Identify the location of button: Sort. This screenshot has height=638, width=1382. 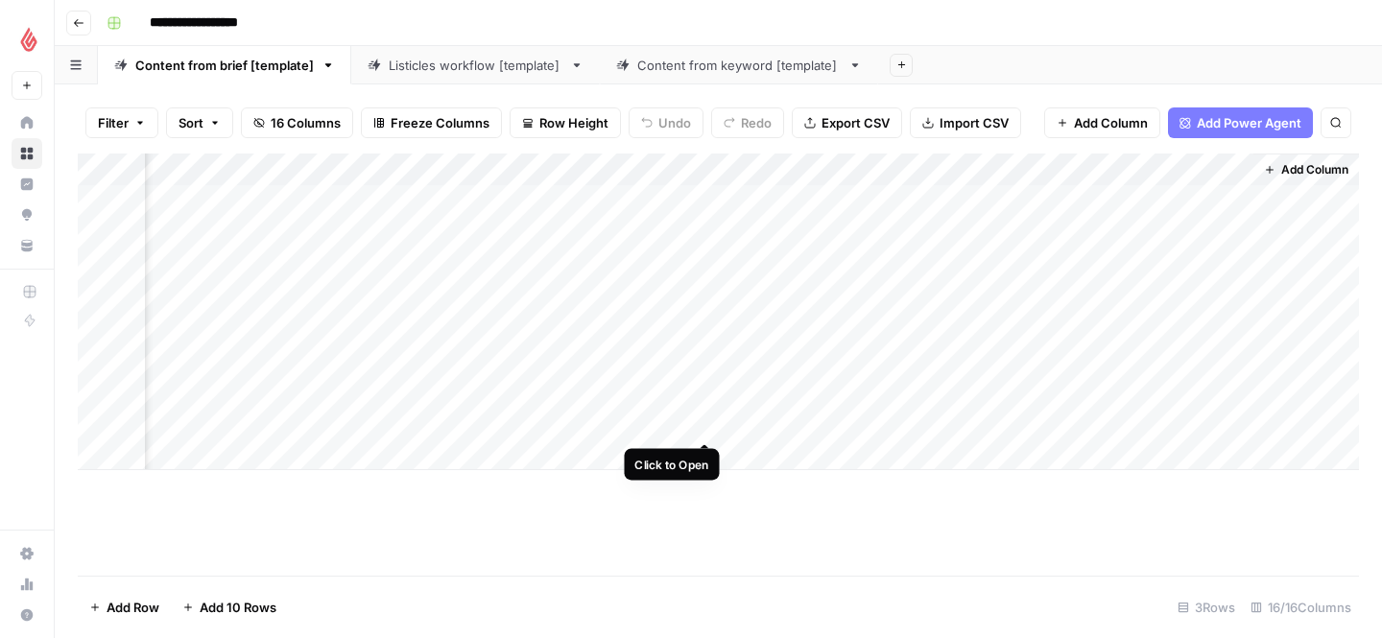
(200, 123).